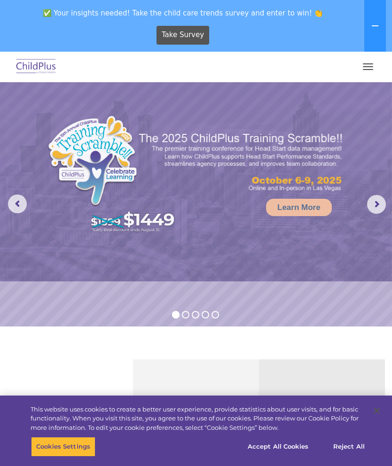  What do you see at coordinates (183, 13) in the screenshot?
I see `span: ✅ Your insights needed! Take the child care trends survey and enter to win! 👏` at bounding box center [183, 13].